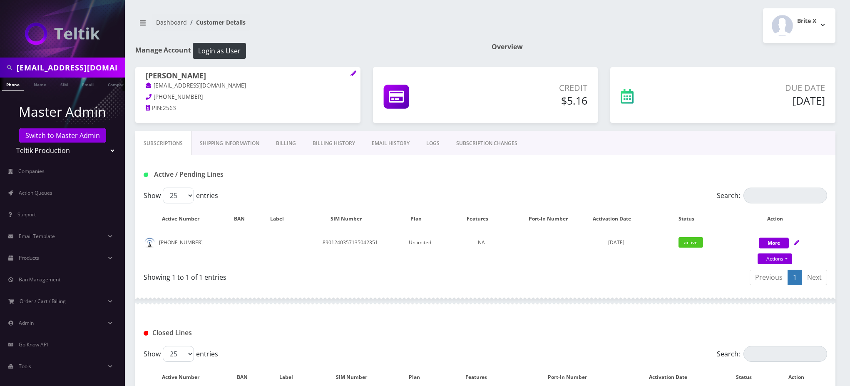 The height and width of the screenshot is (386, 850). What do you see at coordinates (391, 143) in the screenshot?
I see `a: EMAIL HISTORY` at bounding box center [391, 143].